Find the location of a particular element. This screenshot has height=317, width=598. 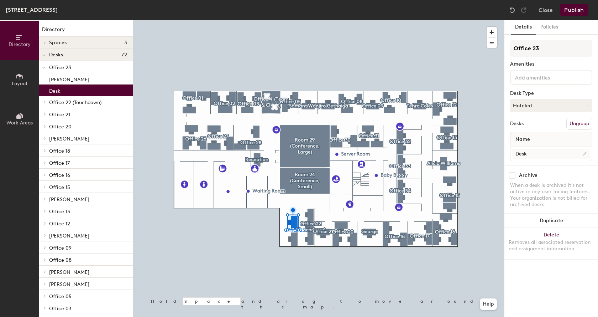

img: Undo is located at coordinates (512, 10).